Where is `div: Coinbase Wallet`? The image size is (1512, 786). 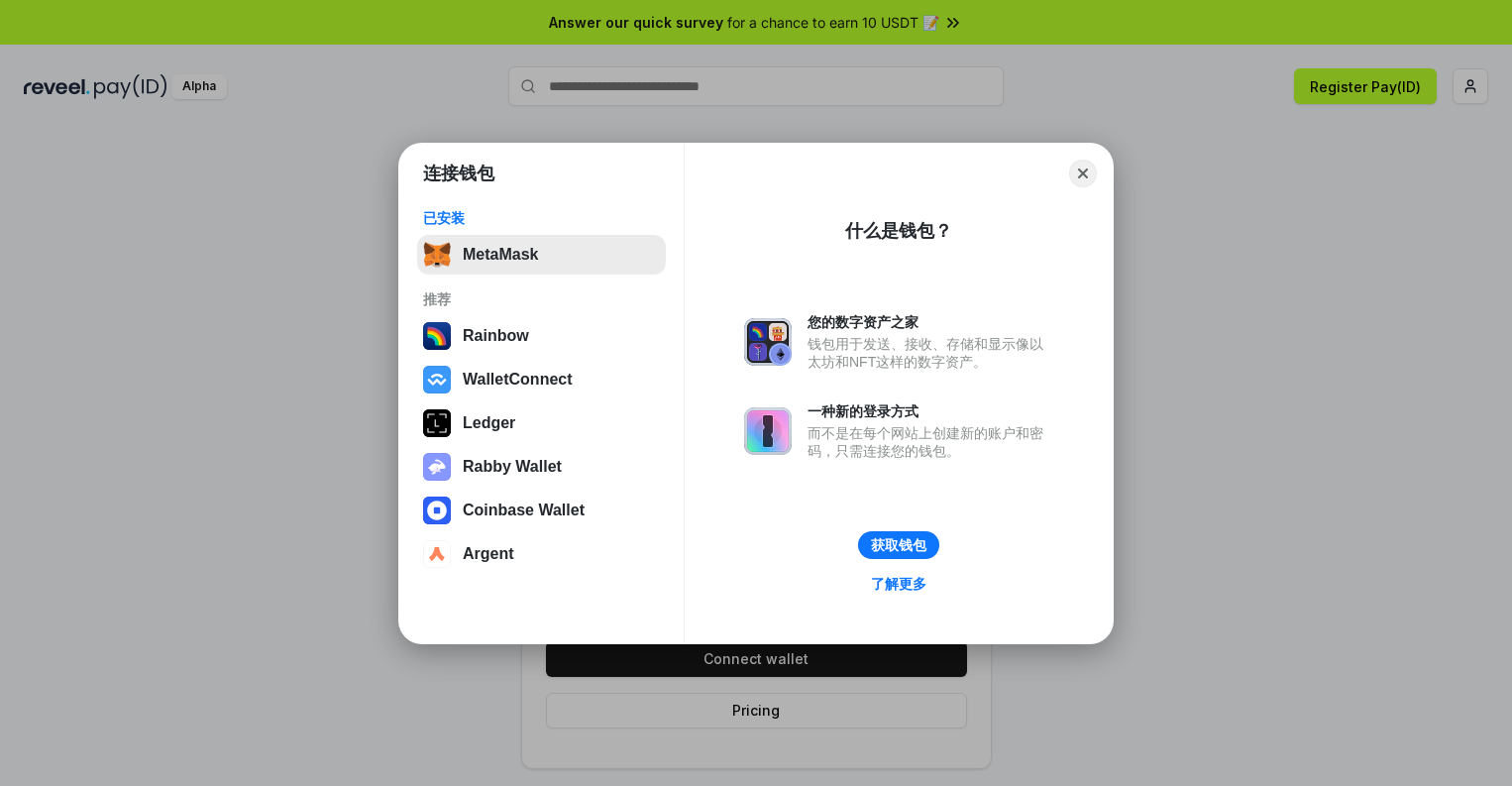 div: Coinbase Wallet is located at coordinates (523, 510).